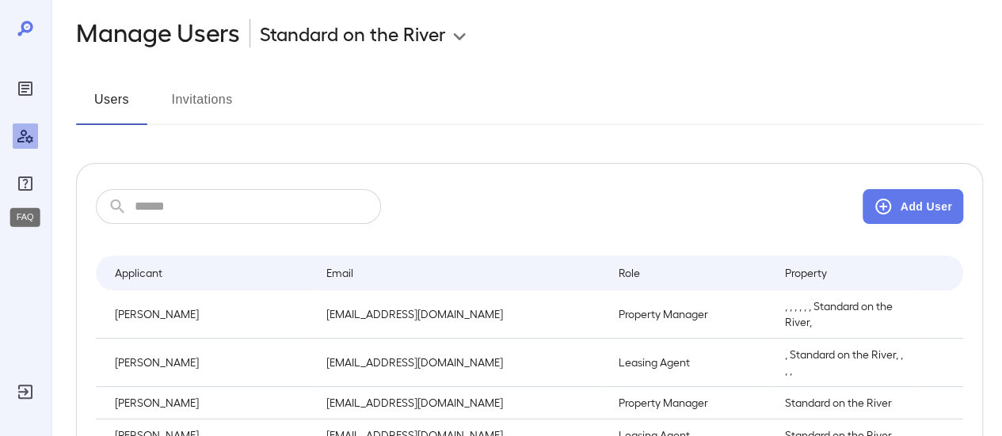  Describe the element at coordinates (25, 89) in the screenshot. I see `div: Reports` at that location.